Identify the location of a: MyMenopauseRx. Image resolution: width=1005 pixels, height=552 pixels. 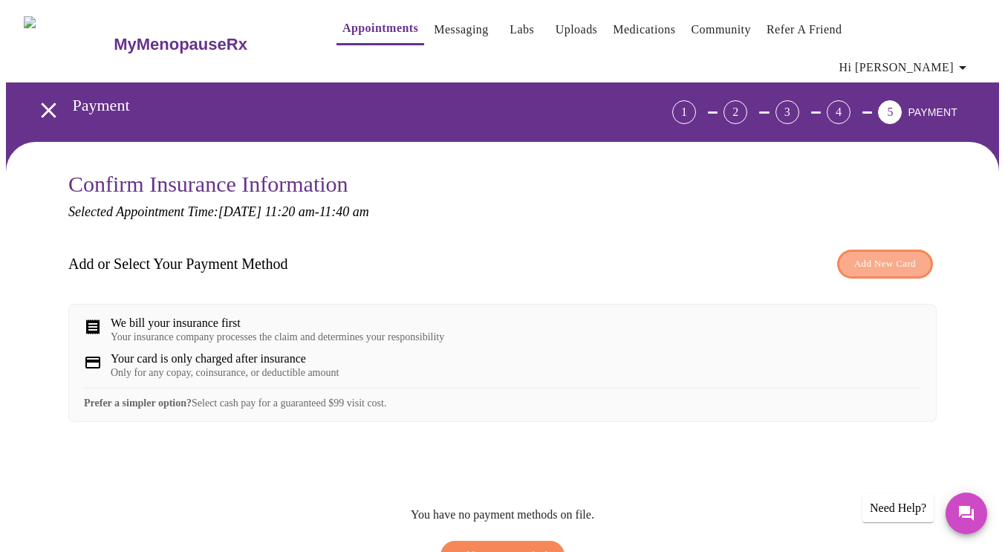
(210, 45).